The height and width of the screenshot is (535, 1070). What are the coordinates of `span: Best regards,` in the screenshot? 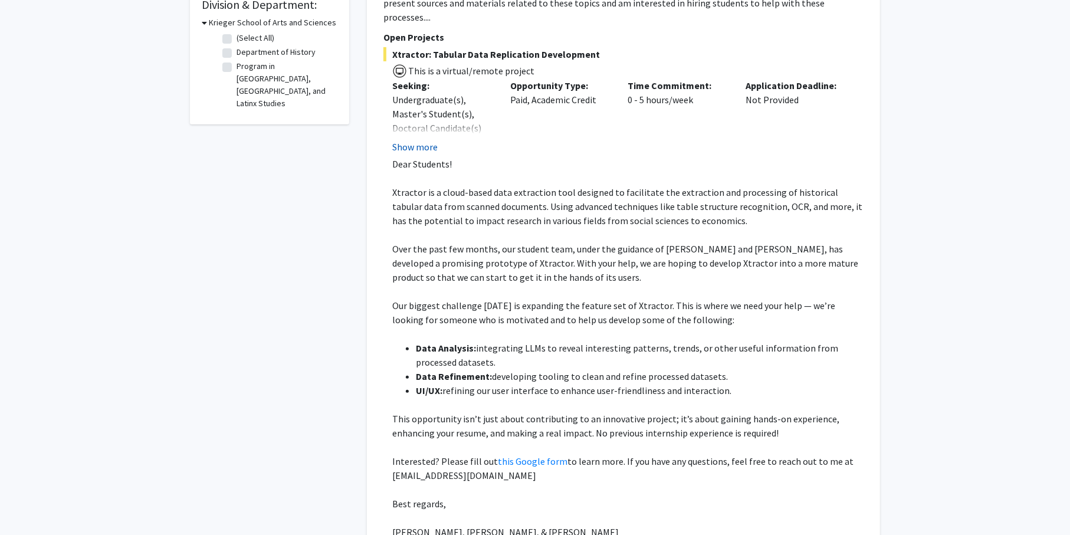 It's located at (419, 504).